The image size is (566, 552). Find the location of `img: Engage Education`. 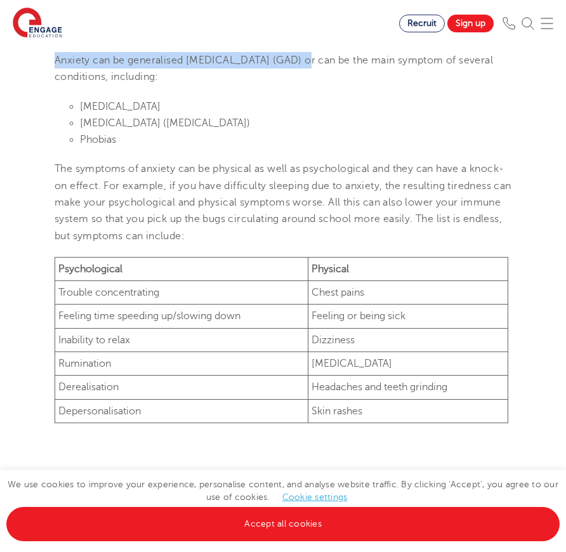

img: Engage Education is located at coordinates (37, 23).